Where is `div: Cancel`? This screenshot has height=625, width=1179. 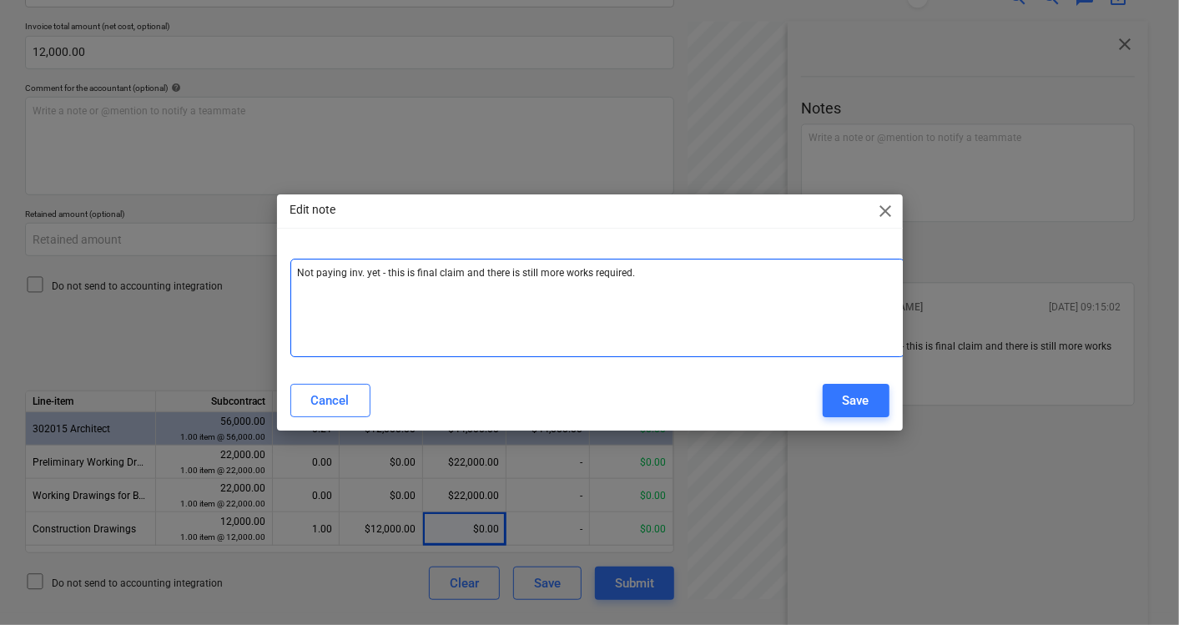
div: Cancel is located at coordinates (330, 401).